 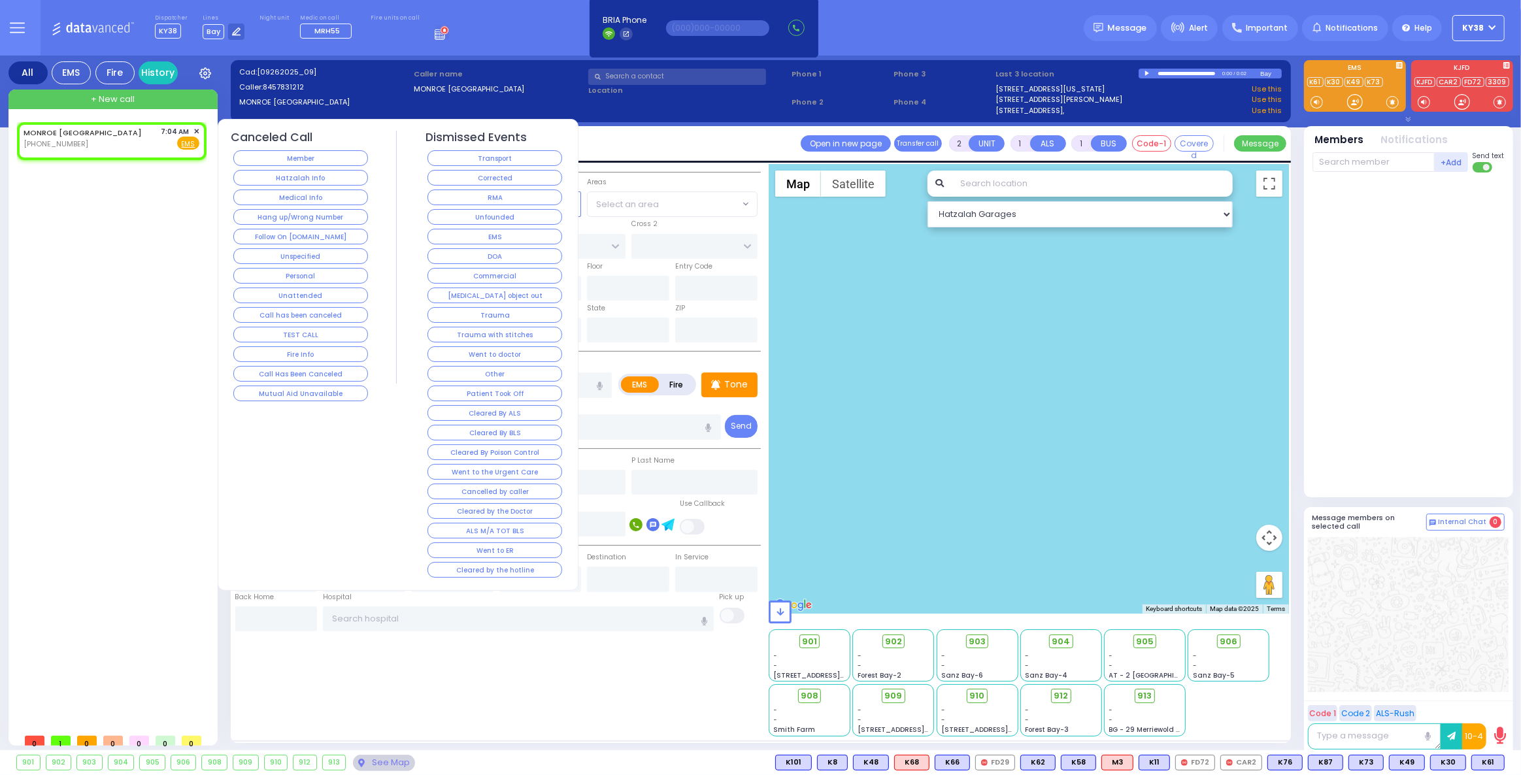 What do you see at coordinates (692, 558) in the screenshot?
I see `label: In Service` at bounding box center [692, 558].